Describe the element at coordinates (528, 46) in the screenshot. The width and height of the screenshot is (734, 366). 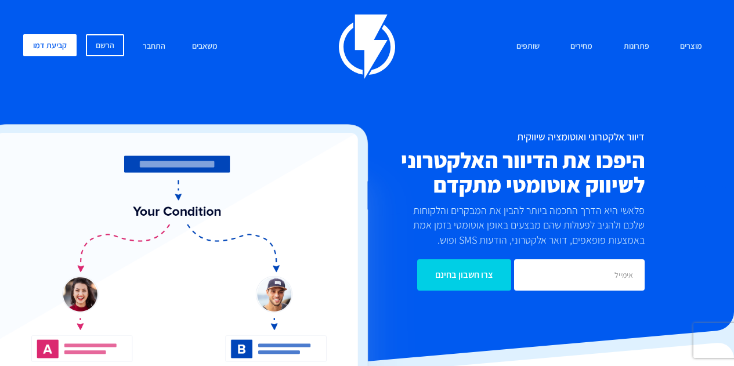
I see `a: שותפים` at that location.